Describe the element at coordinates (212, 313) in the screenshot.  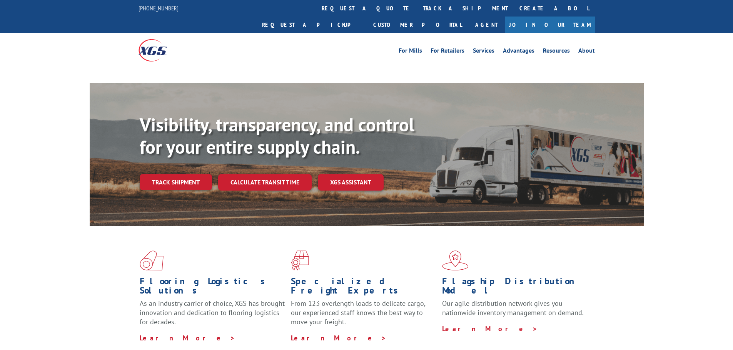
I see `span: As an industry carrier of choice, XGS has brought innovation and dedication to flooring logistics...` at that location.